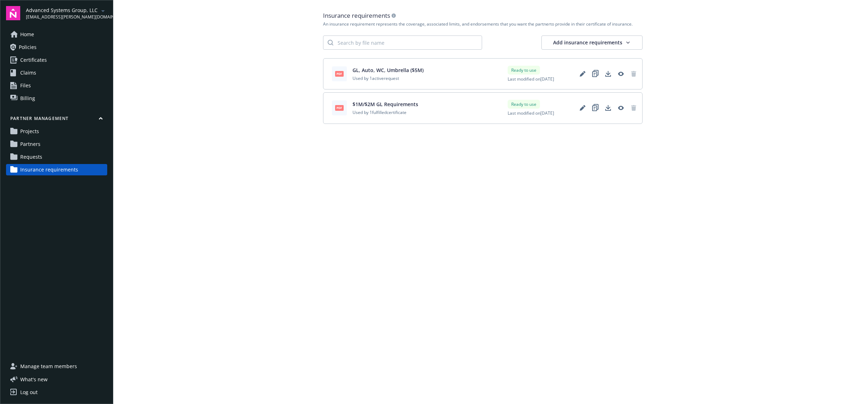 The width and height of the screenshot is (852, 404). I want to click on span: Billing, so click(28, 98).